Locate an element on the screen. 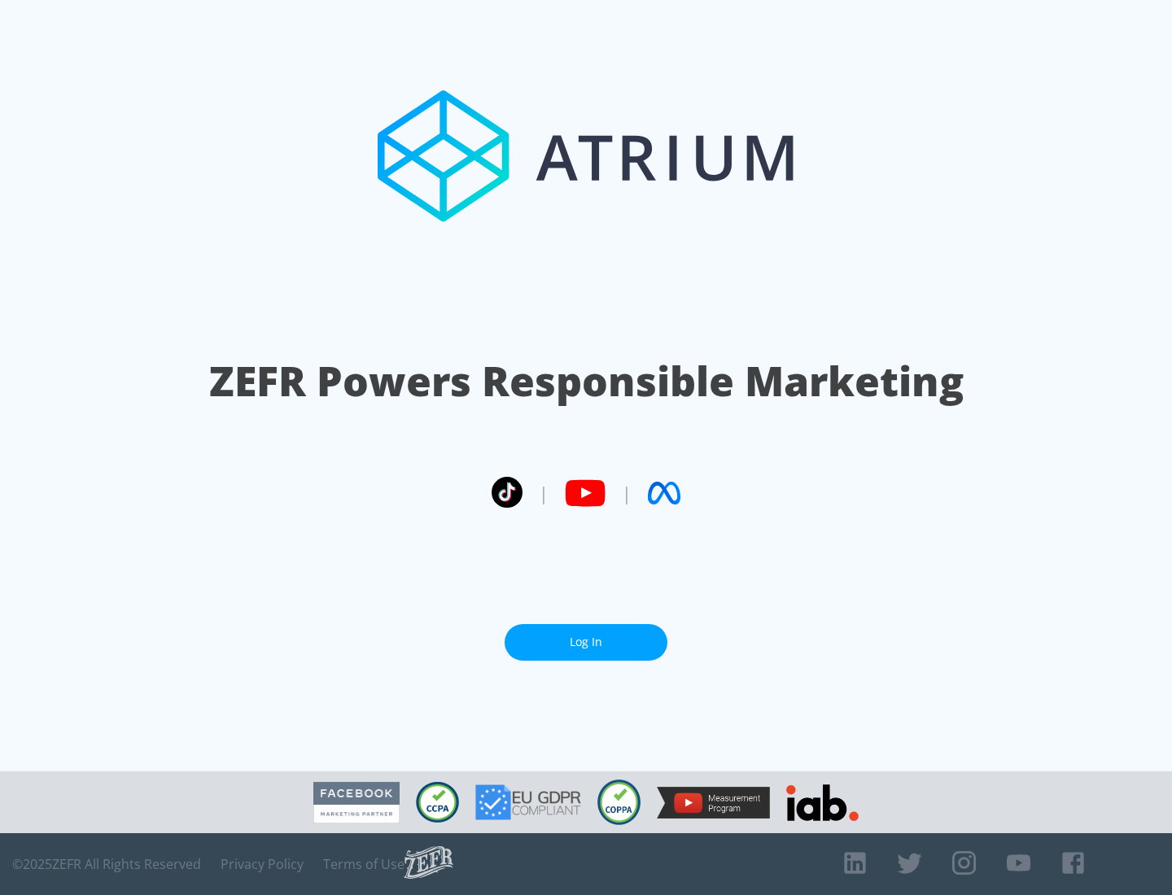 This screenshot has width=1172, height=895. img: Facebook Marketing Partner is located at coordinates (356, 802).